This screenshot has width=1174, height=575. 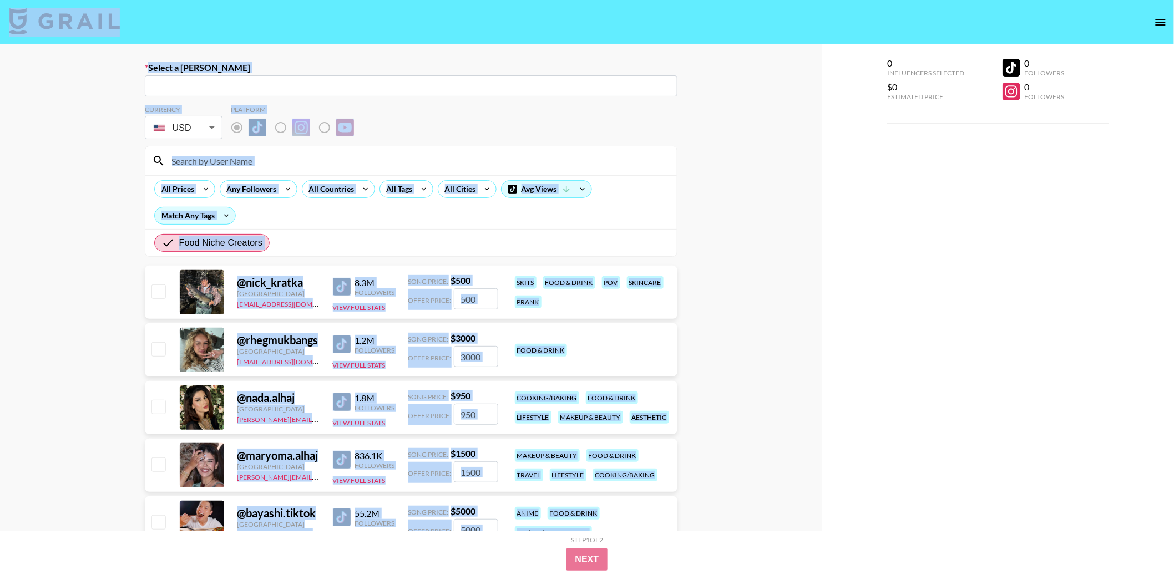 What do you see at coordinates (476, 357) in the screenshot?
I see `input: 3000` at bounding box center [476, 357].